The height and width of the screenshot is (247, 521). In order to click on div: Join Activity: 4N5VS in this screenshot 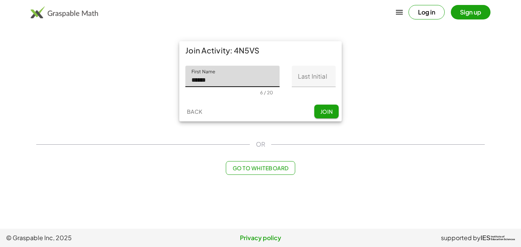, I will do `click(261, 50)`.